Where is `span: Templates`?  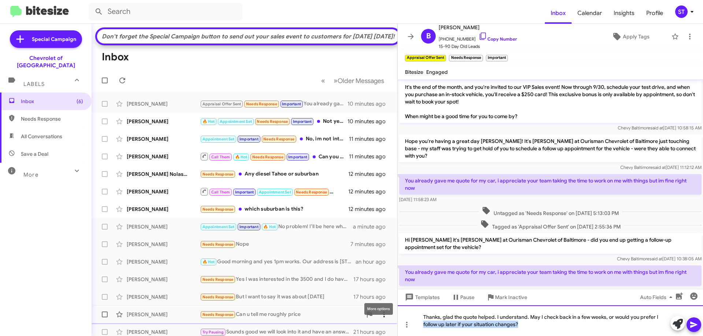
span: Templates is located at coordinates (421, 298).